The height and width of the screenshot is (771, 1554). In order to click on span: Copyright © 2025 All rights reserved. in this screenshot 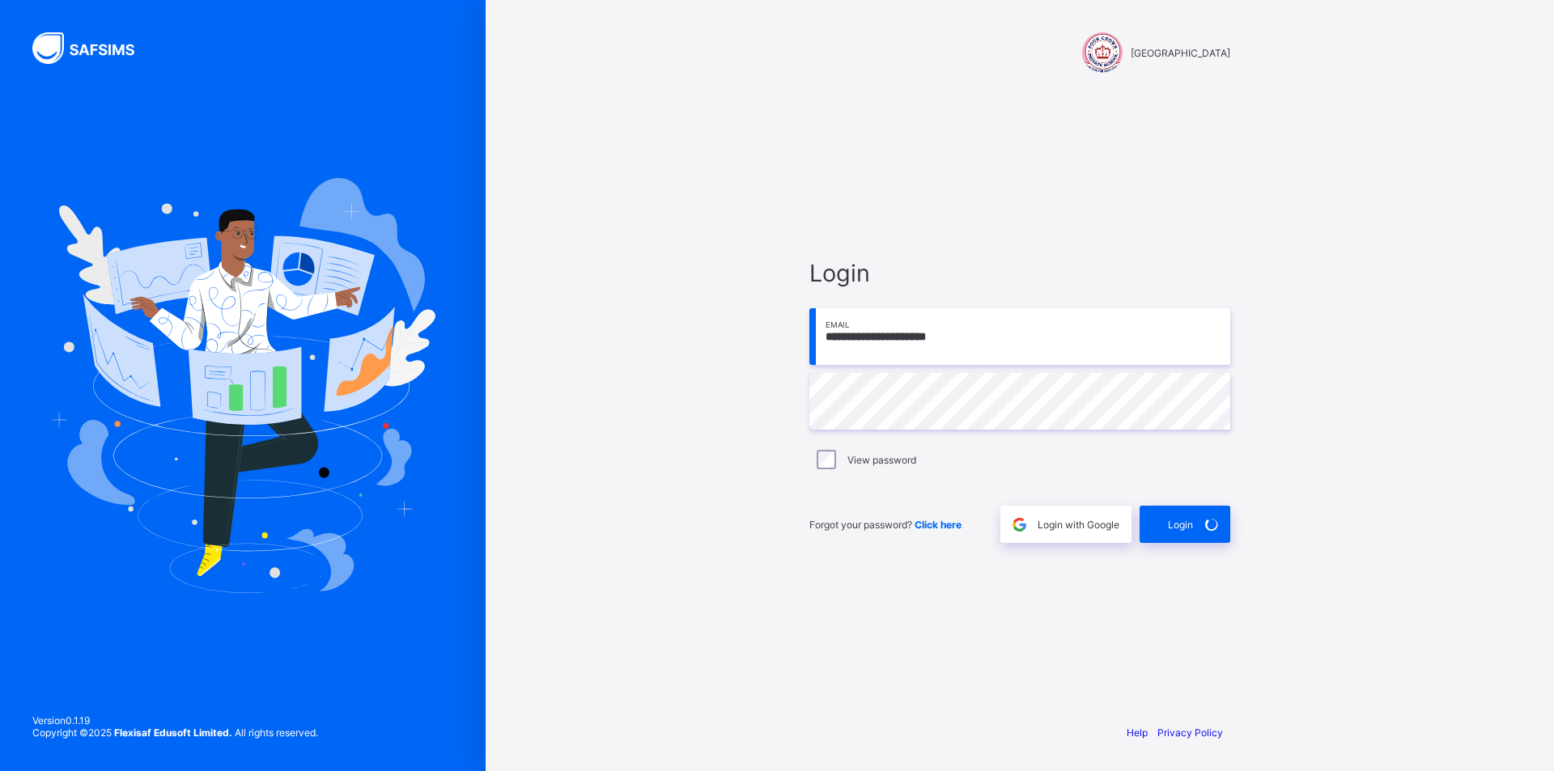, I will do `click(175, 733)`.